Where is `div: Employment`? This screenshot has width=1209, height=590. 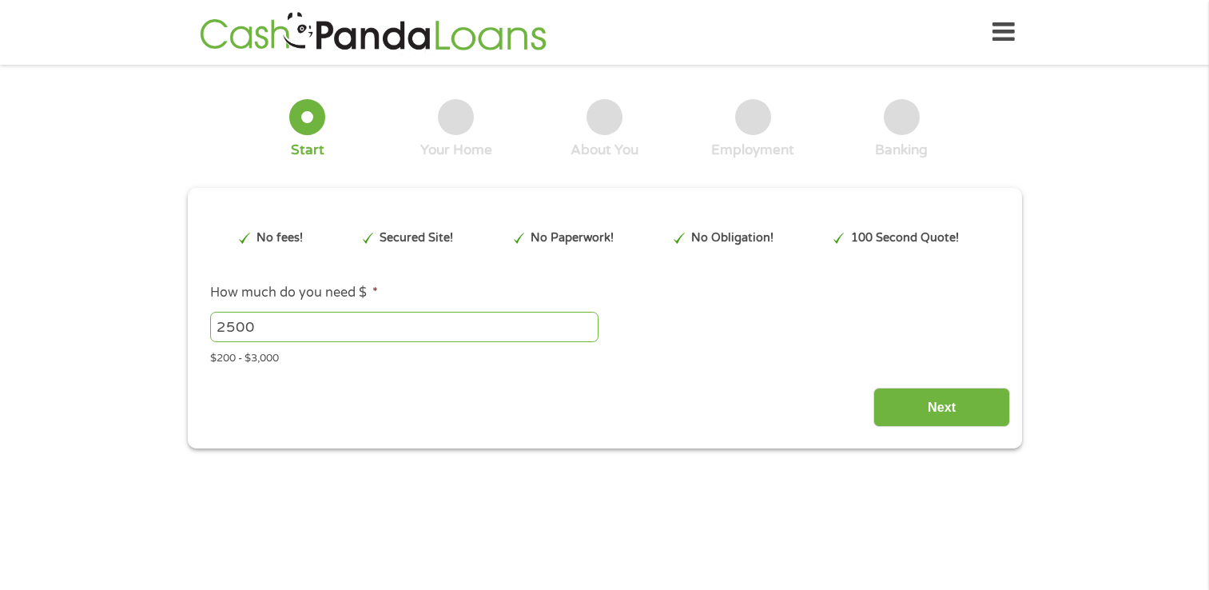 div: Employment is located at coordinates (753, 150).